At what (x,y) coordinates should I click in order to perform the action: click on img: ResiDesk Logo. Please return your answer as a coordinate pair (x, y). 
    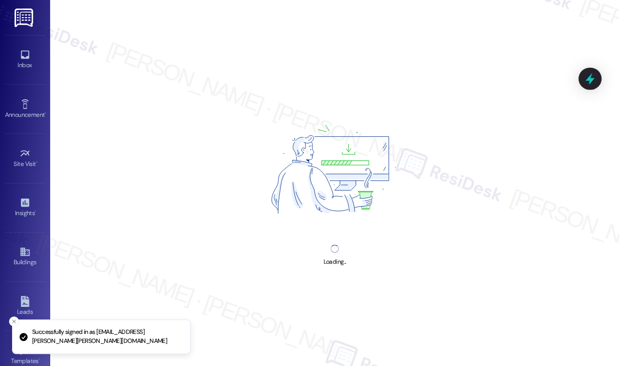
    Looking at the image, I should click on (25, 18).